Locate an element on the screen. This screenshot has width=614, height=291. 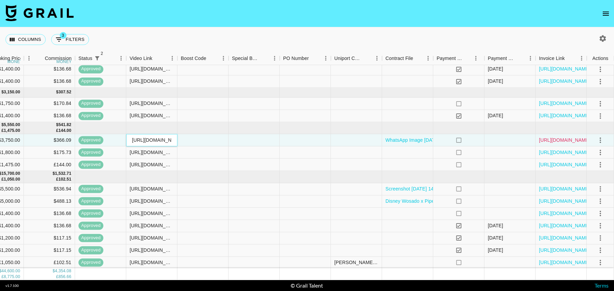
div: 28/05/2025 is located at coordinates (495, 69).